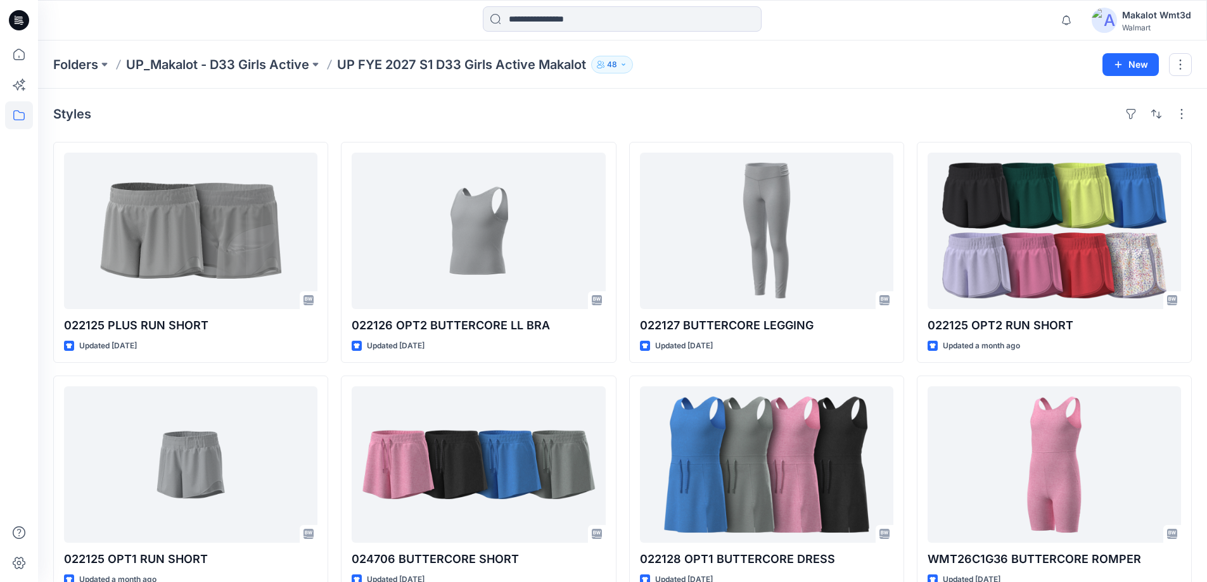 The width and height of the screenshot is (1207, 582). I want to click on img: avatar, so click(1105, 20).